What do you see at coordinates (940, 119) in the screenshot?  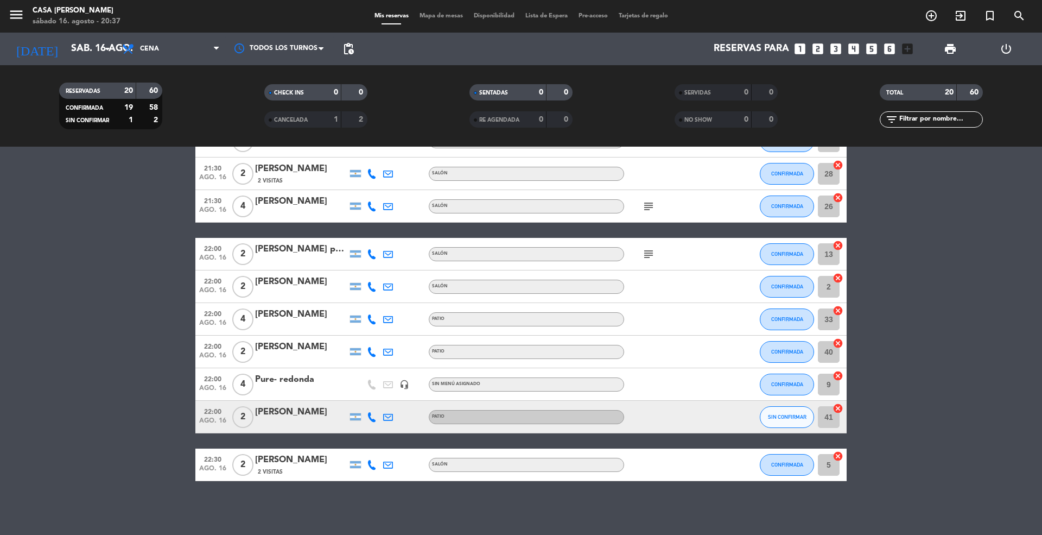 I see `input: Filtrar por nombre...` at bounding box center [940, 119].